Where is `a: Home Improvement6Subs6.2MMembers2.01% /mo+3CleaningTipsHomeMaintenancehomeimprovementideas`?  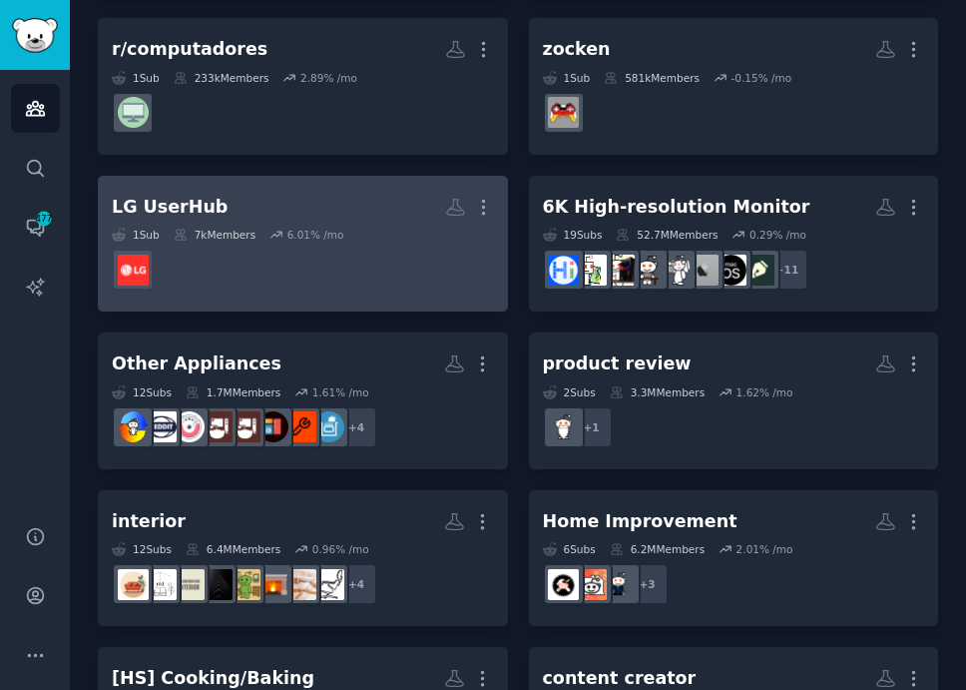
a: Home Improvement6Subs6.2MMembers2.01% /mo+3CleaningTipsHomeMaintenancehomeimprovementideas is located at coordinates (734, 558).